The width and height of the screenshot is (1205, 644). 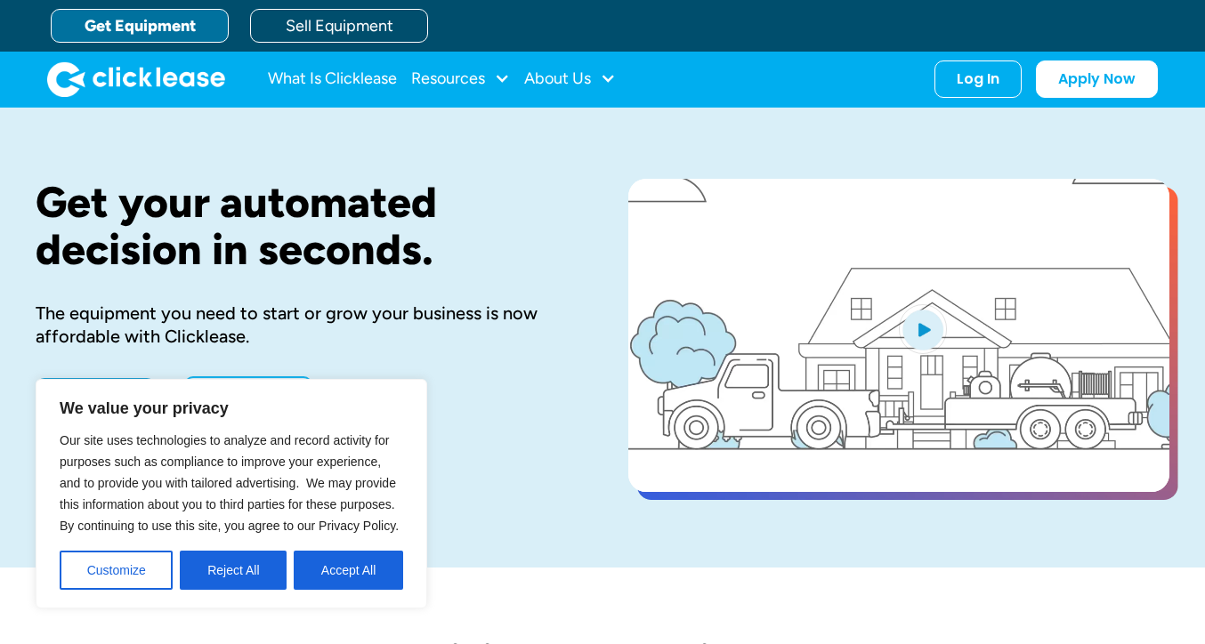 I want to click on a: Sell Equipment, so click(x=339, y=26).